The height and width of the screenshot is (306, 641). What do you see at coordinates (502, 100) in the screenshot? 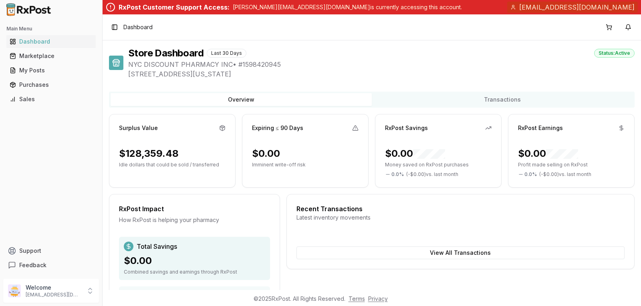
I see `button: Transactions` at bounding box center [502, 100].